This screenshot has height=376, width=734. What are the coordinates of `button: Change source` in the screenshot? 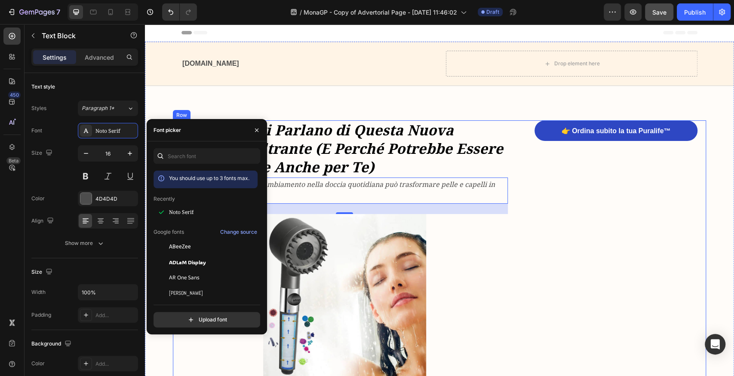 It's located at (239, 232).